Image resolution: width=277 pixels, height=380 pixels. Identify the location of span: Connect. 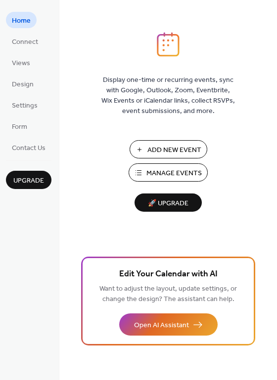
(25, 42).